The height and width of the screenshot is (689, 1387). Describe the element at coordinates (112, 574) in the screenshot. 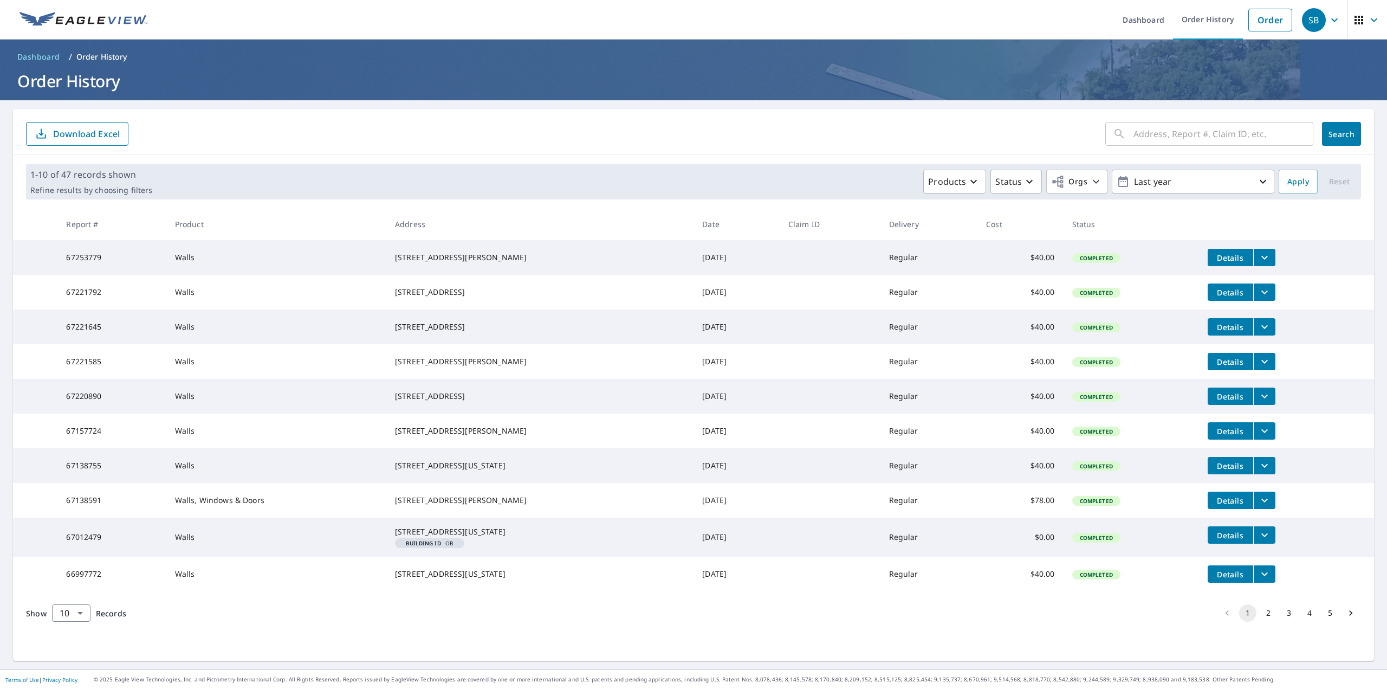

I see `td: 66997772` at that location.